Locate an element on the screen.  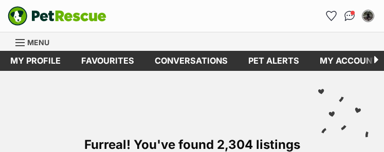
a: PetRescue is located at coordinates (57, 16).